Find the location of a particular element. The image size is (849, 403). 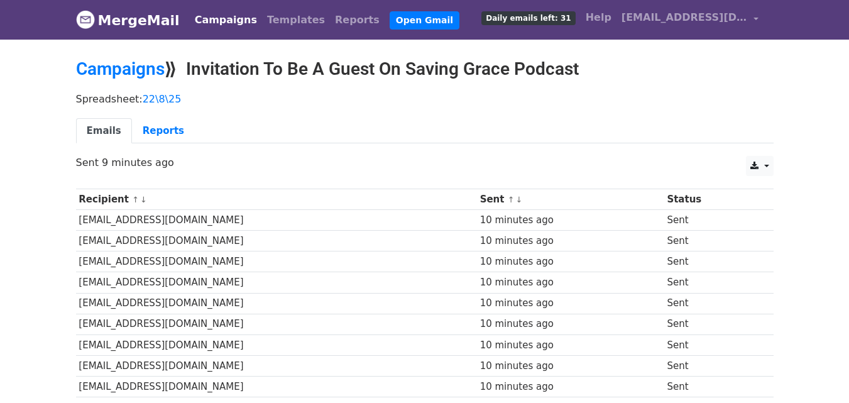

p: Spreadsheet: is located at coordinates (425, 99).